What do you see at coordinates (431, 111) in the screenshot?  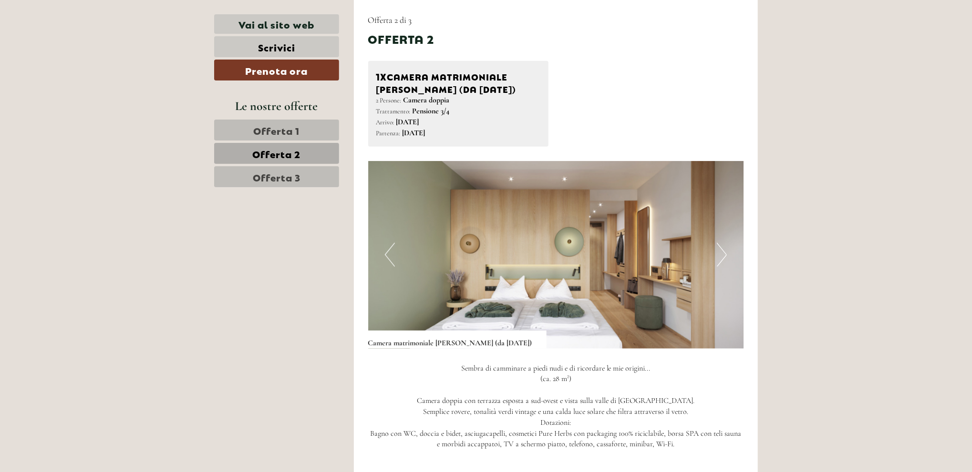 I see `b: Pensione 3/4` at bounding box center [431, 111].